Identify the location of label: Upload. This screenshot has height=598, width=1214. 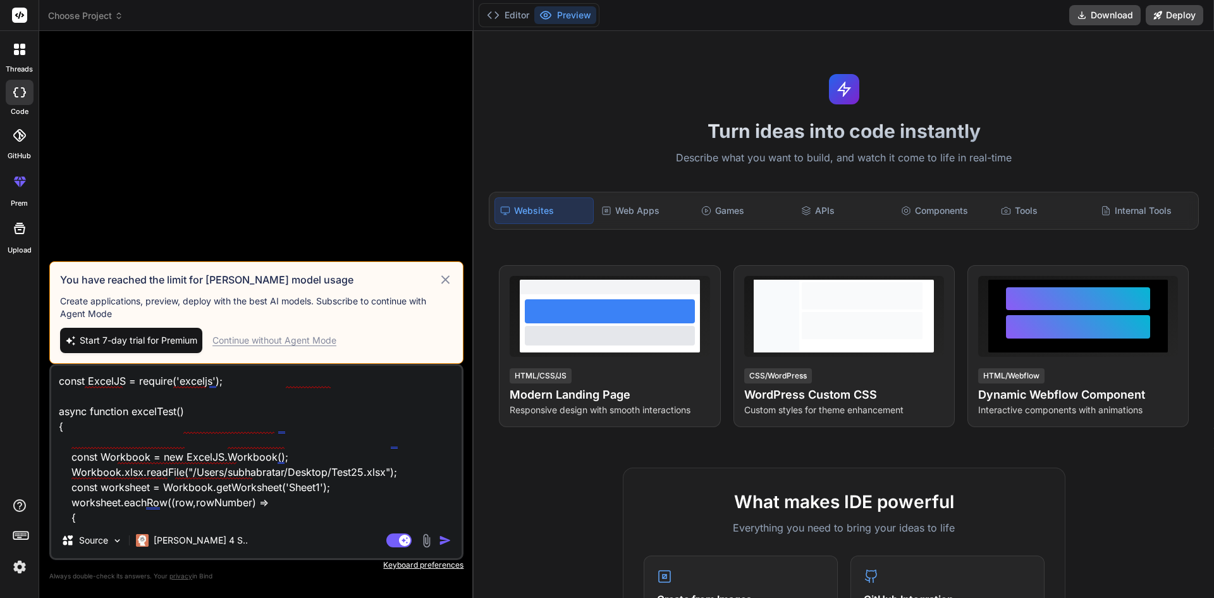
(20, 250).